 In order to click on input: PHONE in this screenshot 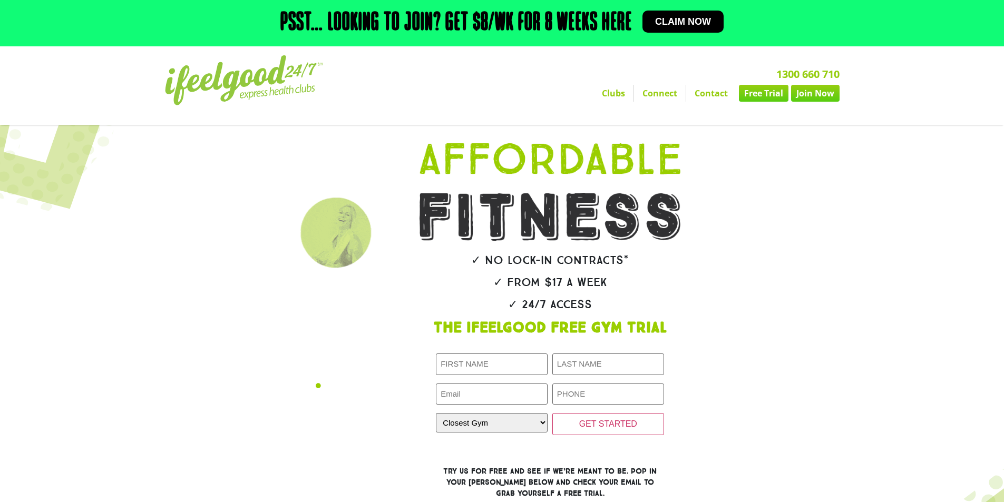, I will do `click(608, 394)`.